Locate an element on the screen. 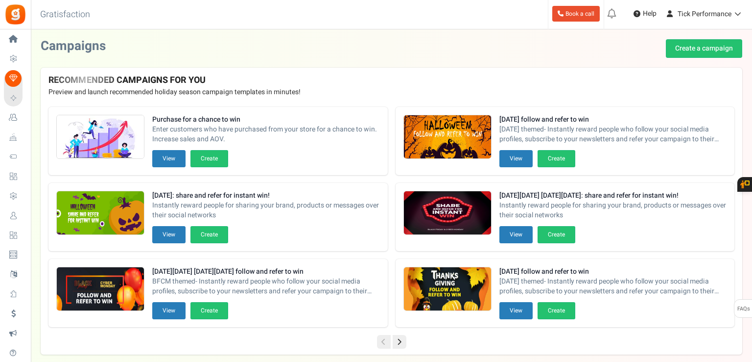 This screenshot has width=752, height=362. h3: Gratisfaction is located at coordinates (65, 15).